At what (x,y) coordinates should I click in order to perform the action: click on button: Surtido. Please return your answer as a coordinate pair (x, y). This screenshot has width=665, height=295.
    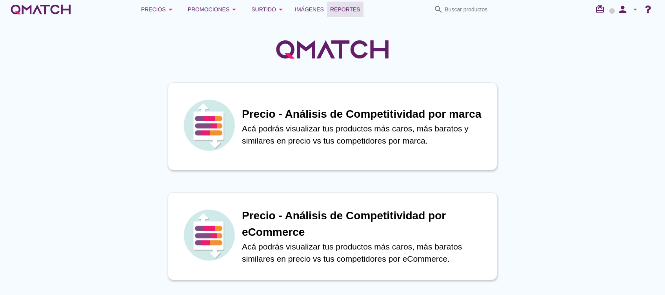
    Looking at the image, I should click on (268, 9).